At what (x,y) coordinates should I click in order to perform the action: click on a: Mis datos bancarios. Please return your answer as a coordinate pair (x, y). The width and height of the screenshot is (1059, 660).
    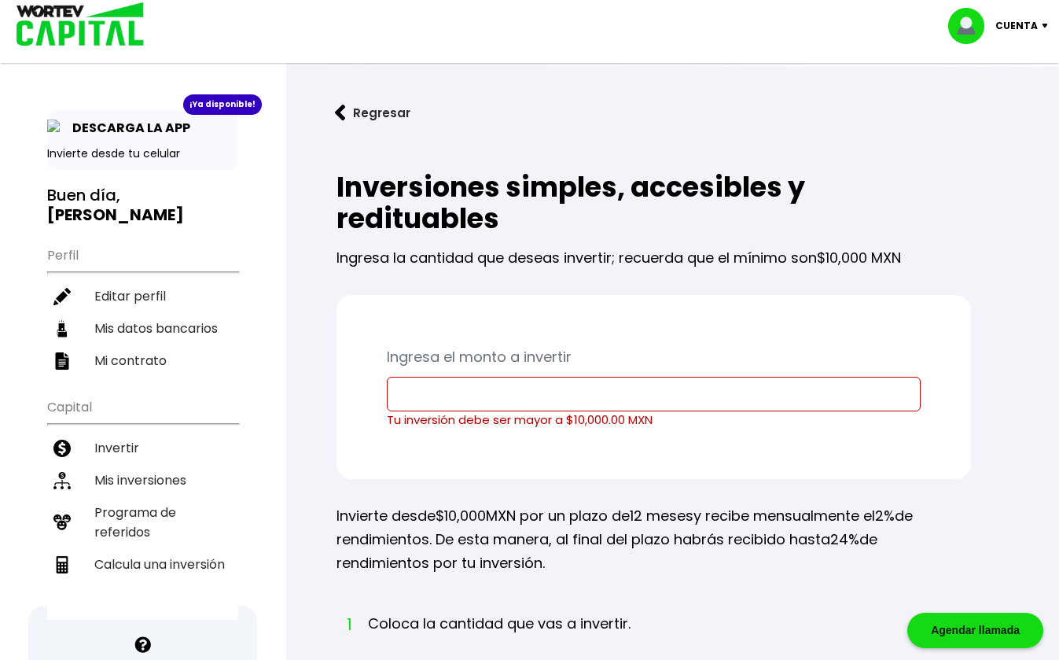
    Looking at the image, I should click on (142, 328).